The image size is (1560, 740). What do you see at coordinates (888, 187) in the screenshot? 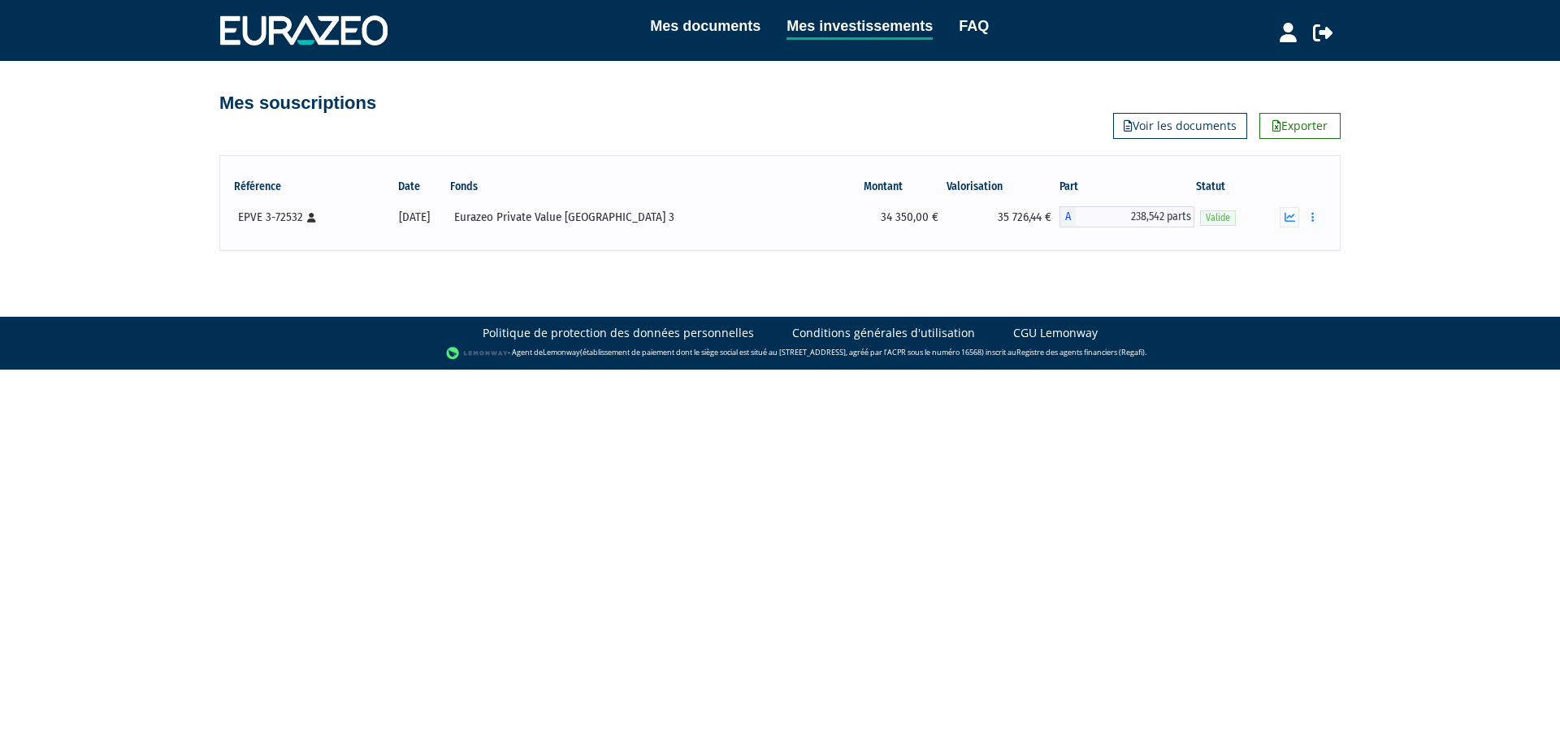
I see `th: Montant` at bounding box center [888, 187].